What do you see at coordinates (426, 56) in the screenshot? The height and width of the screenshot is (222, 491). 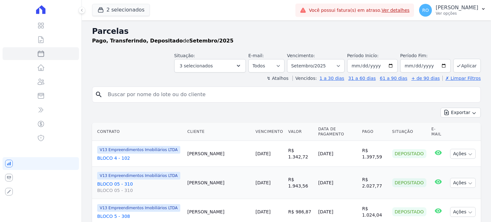 I see `label: Período Fim:` at bounding box center [426, 56].